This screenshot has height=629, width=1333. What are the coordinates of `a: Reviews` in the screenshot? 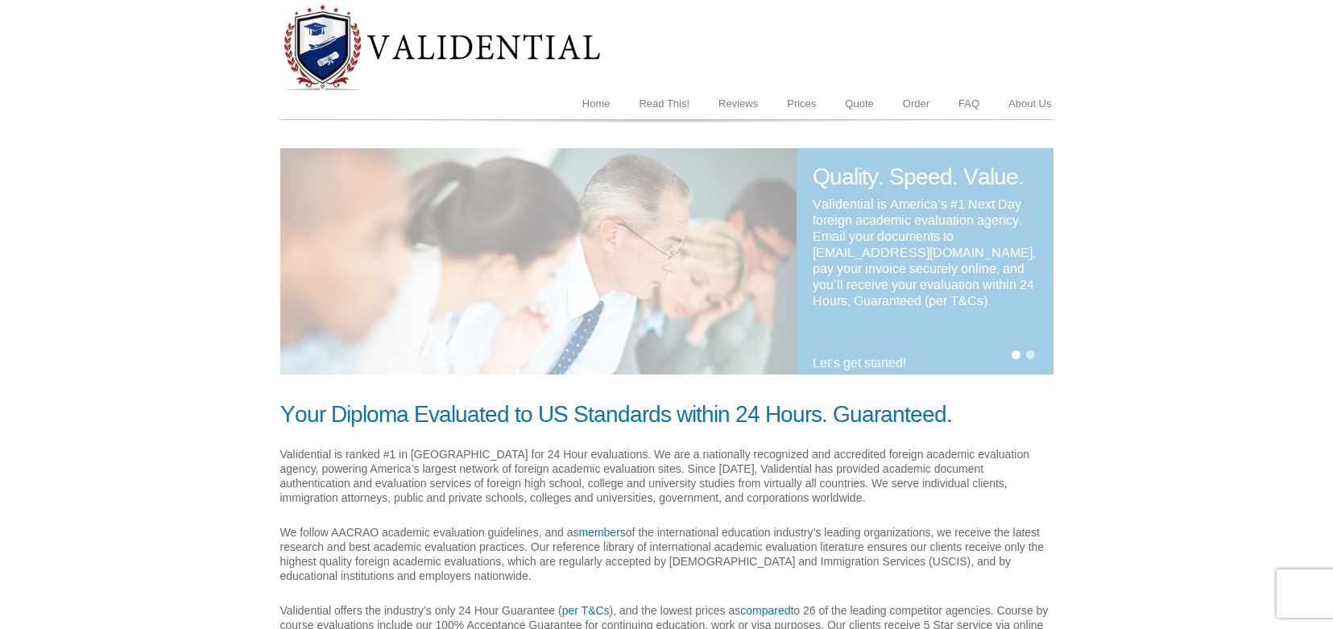 It's located at (738, 104).